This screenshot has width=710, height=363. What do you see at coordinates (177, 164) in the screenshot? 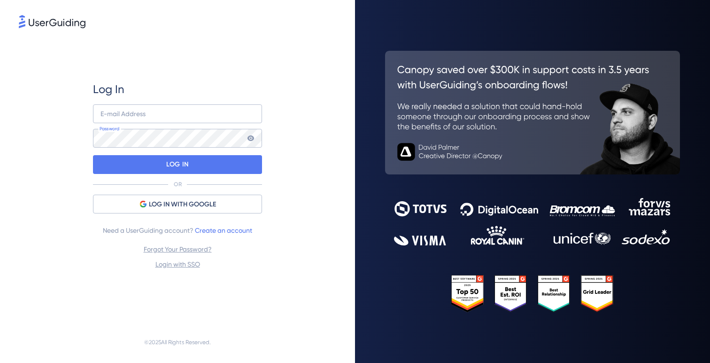
I see `p: LOG IN` at bounding box center [177, 164].